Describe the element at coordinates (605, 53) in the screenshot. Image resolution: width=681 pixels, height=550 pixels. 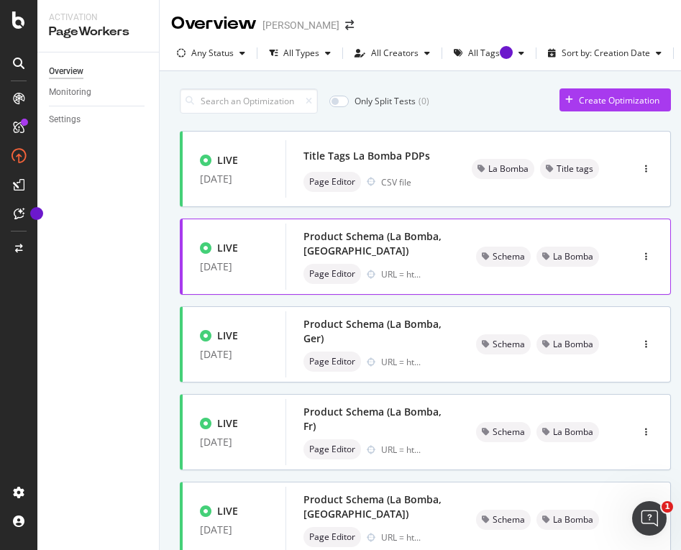
I see `button: Sort by: Creation Date` at that location.